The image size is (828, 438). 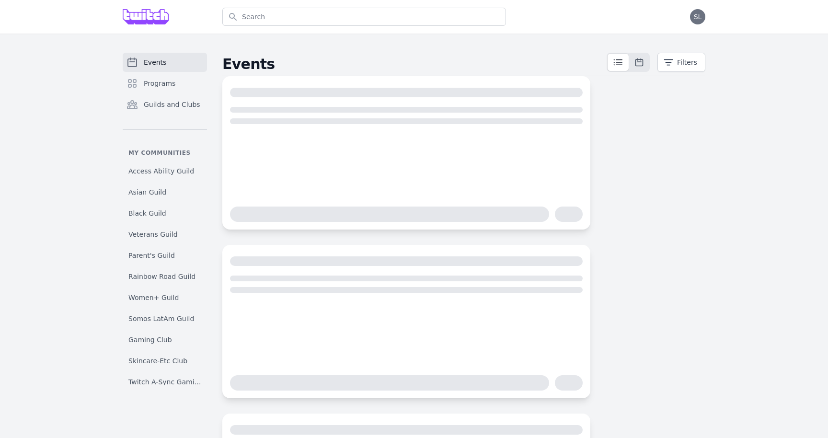 What do you see at coordinates (415, 64) in the screenshot?
I see `h2: Events` at bounding box center [415, 64].